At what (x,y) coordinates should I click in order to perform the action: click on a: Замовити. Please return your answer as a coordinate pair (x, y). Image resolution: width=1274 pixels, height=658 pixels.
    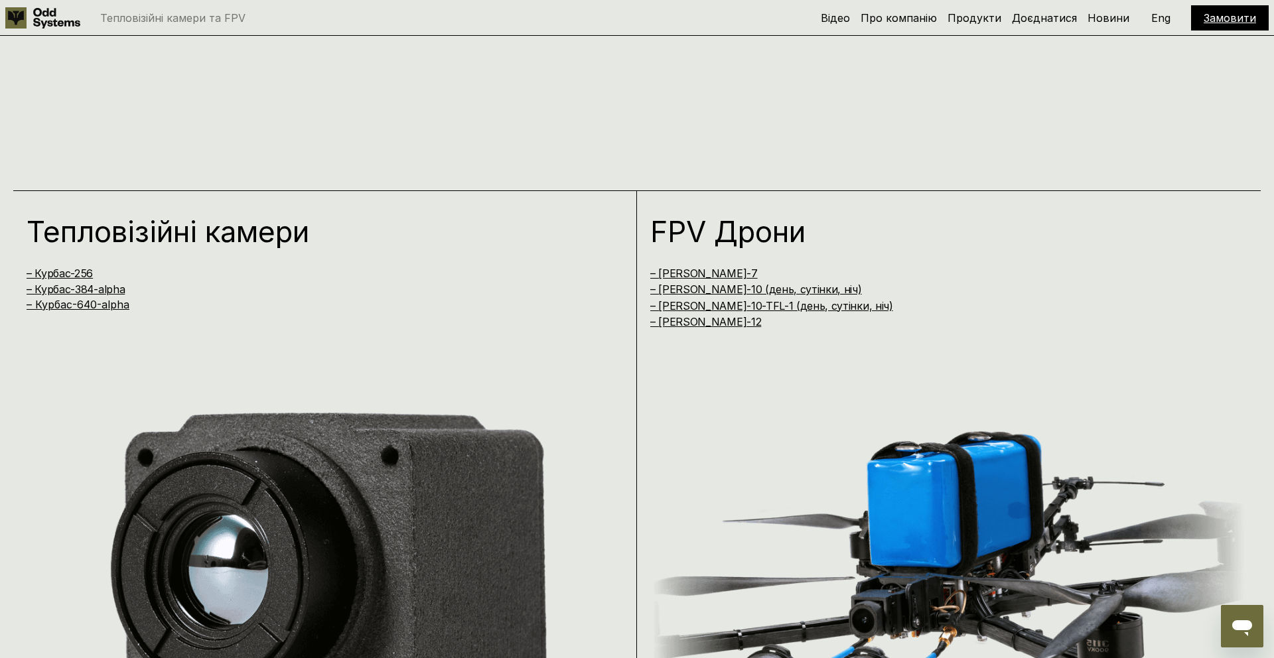
    Looking at the image, I should click on (1230, 18).